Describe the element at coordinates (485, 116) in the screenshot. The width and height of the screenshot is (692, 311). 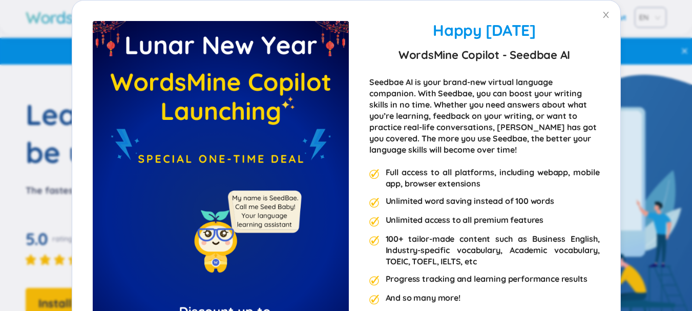
I see `div: Seedbae AI is your brand-new virtual language companion. With Seedbae, you can boost your writing...` at that location.